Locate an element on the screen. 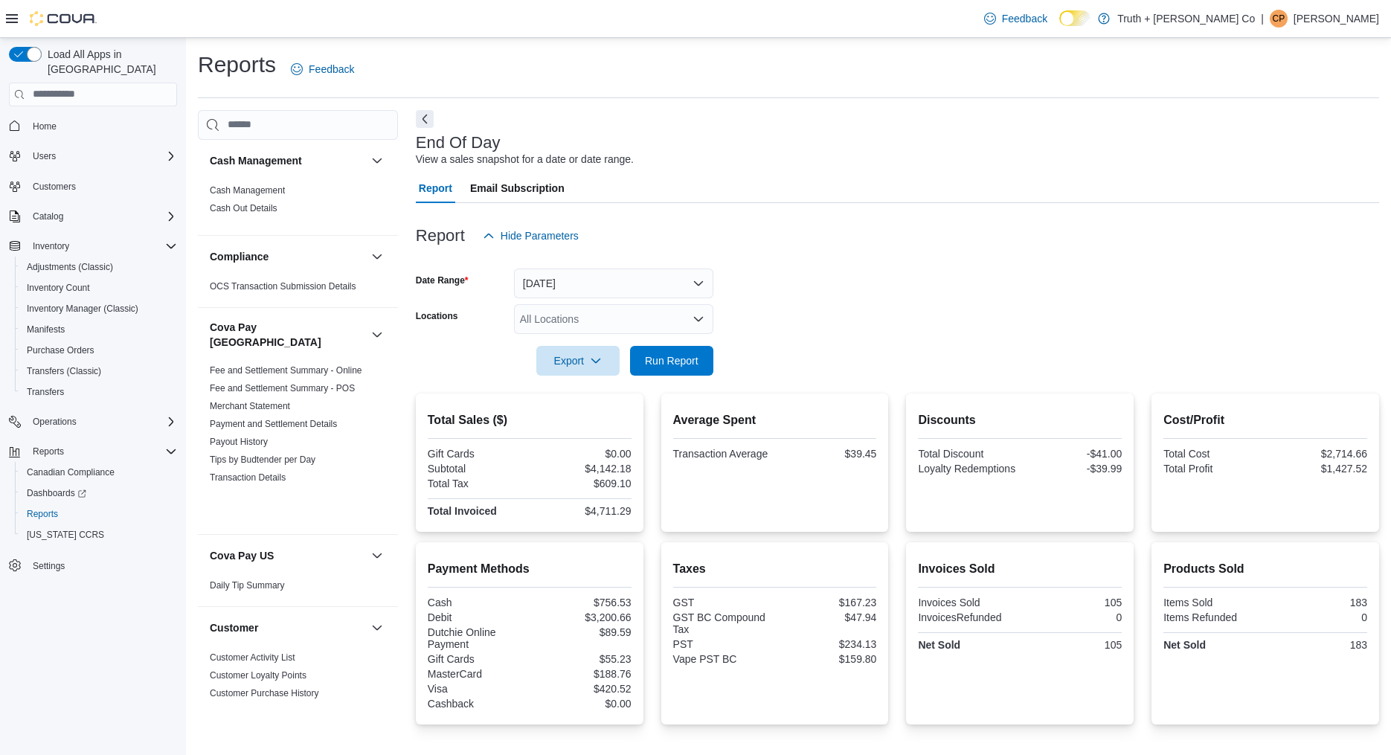 This screenshot has width=1391, height=755. div: $609.10 is located at coordinates (582, 484).